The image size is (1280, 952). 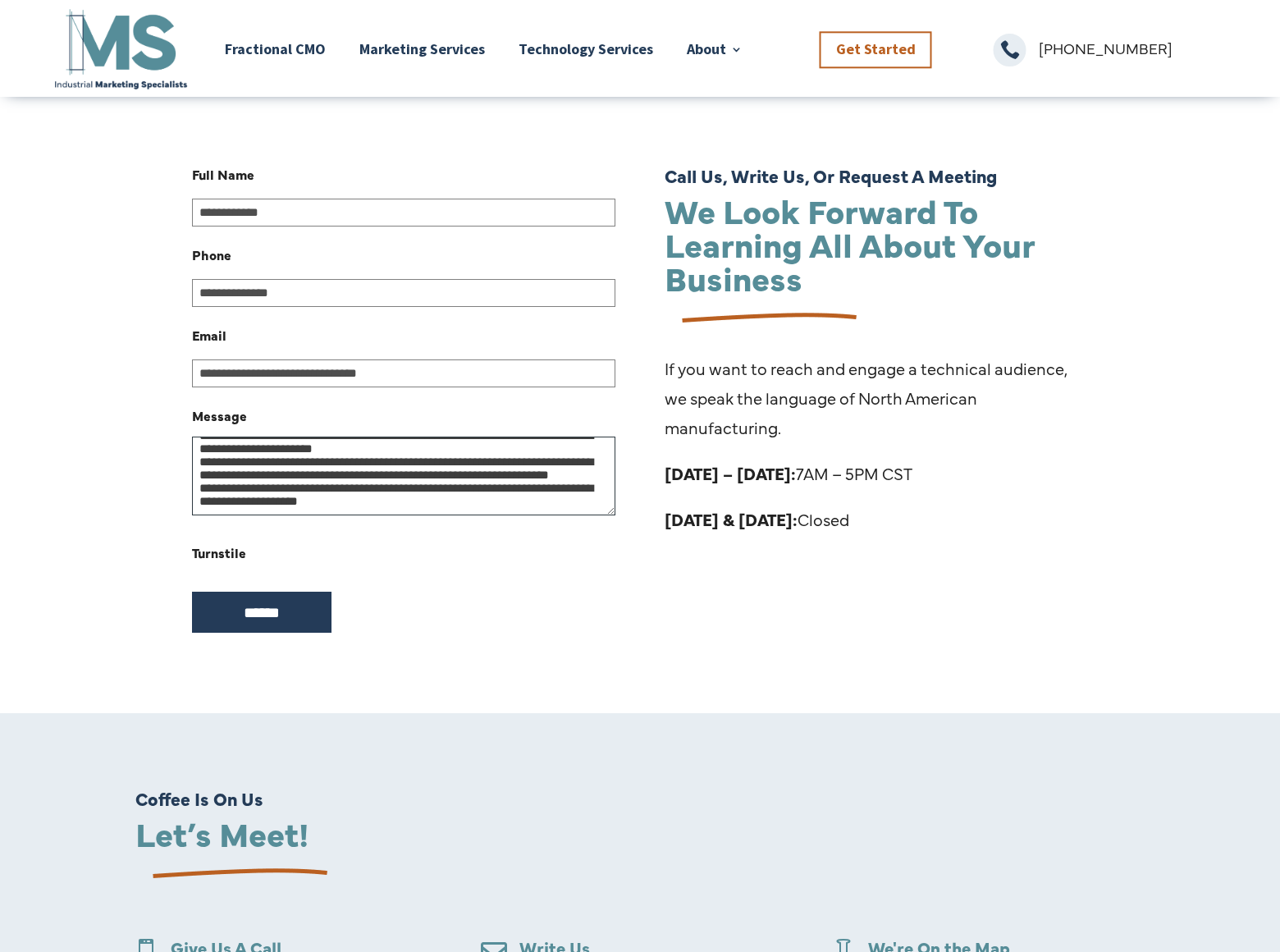 What do you see at coordinates (788, 472) in the screenshot?
I see `span: 7AM – 5PM CST` at bounding box center [788, 472].